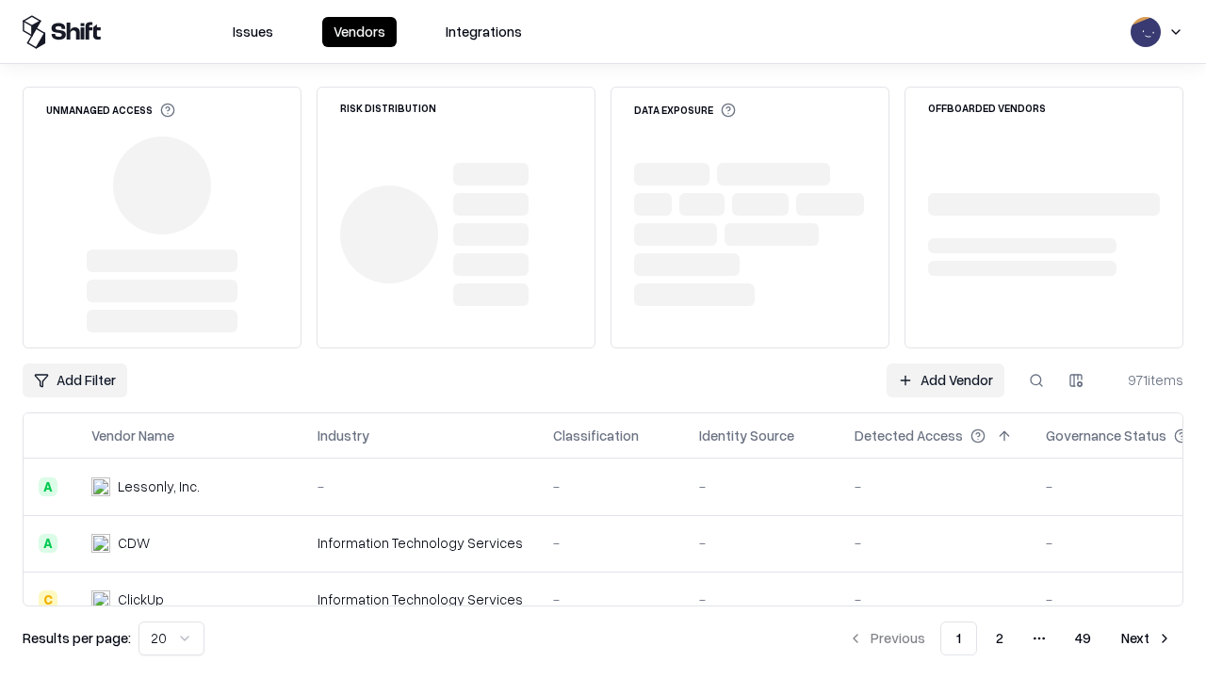 Image resolution: width=1206 pixels, height=678 pixels. Describe the element at coordinates (999, 639) in the screenshot. I see `button: 2` at that location.